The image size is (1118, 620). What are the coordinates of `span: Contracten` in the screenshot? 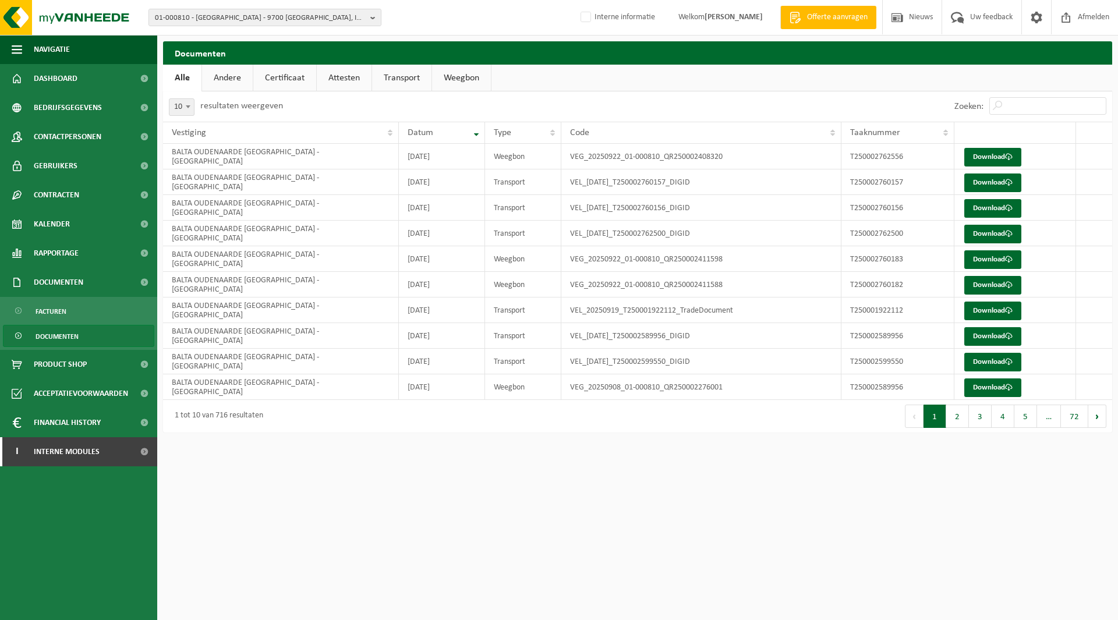 It's located at (56, 195).